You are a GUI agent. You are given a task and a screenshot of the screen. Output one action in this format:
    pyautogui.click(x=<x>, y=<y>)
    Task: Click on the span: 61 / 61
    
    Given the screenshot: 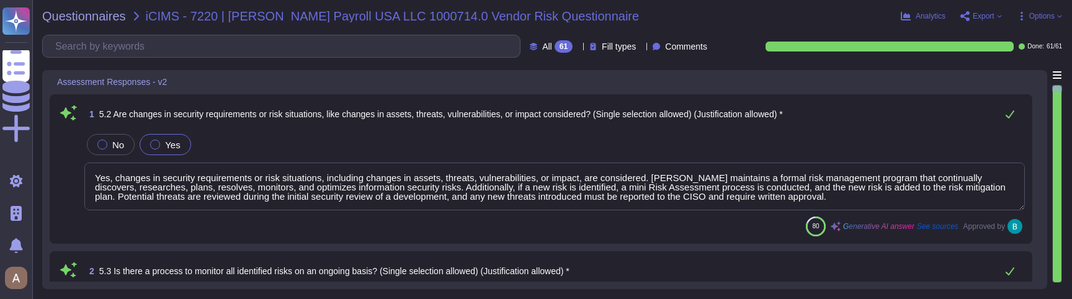 What is the action you would take?
    pyautogui.click(x=1054, y=47)
    